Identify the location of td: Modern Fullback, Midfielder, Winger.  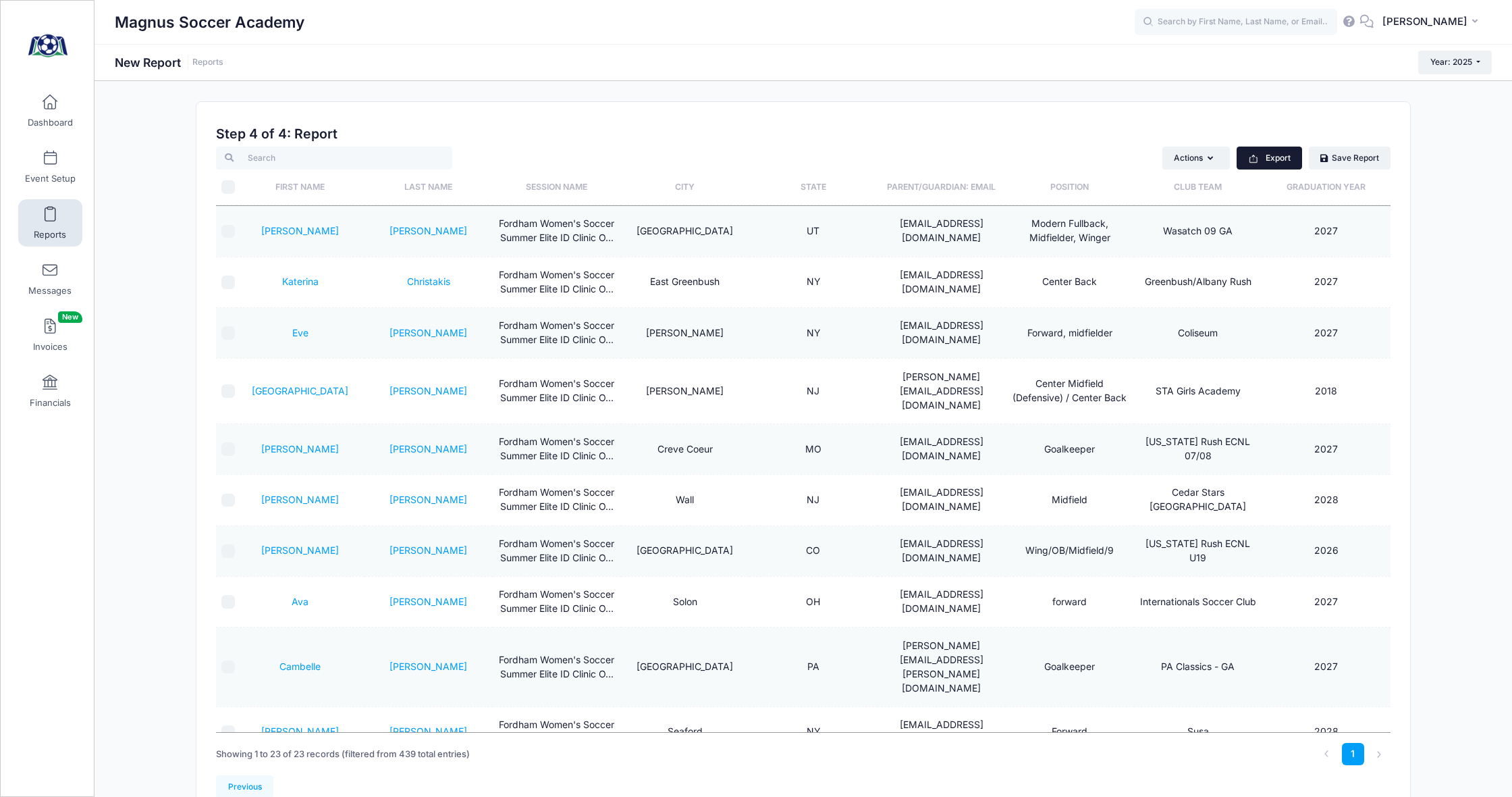
(1070, 231).